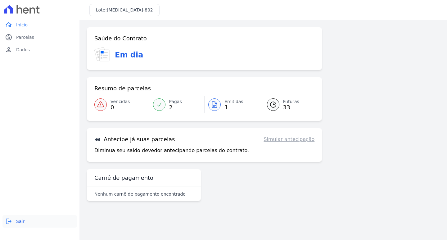 This screenshot has width=447, height=240. Describe the element at coordinates (291, 107) in the screenshot. I see `span: 33` at that location.